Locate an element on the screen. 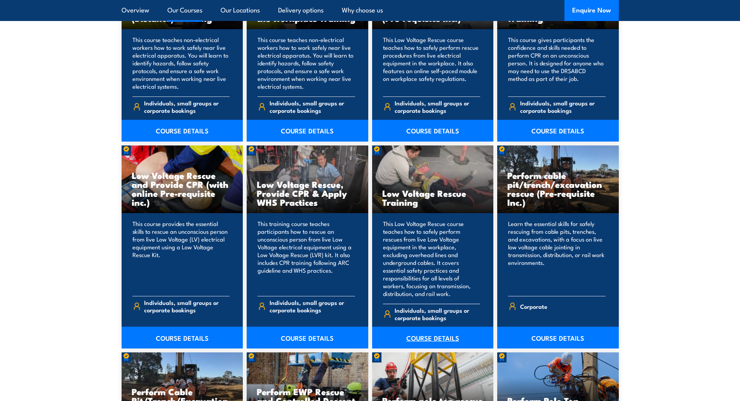  p: This Low Voltage Rescue course teaches how to safely perform rescue procedures from live electric... is located at coordinates (432, 63).